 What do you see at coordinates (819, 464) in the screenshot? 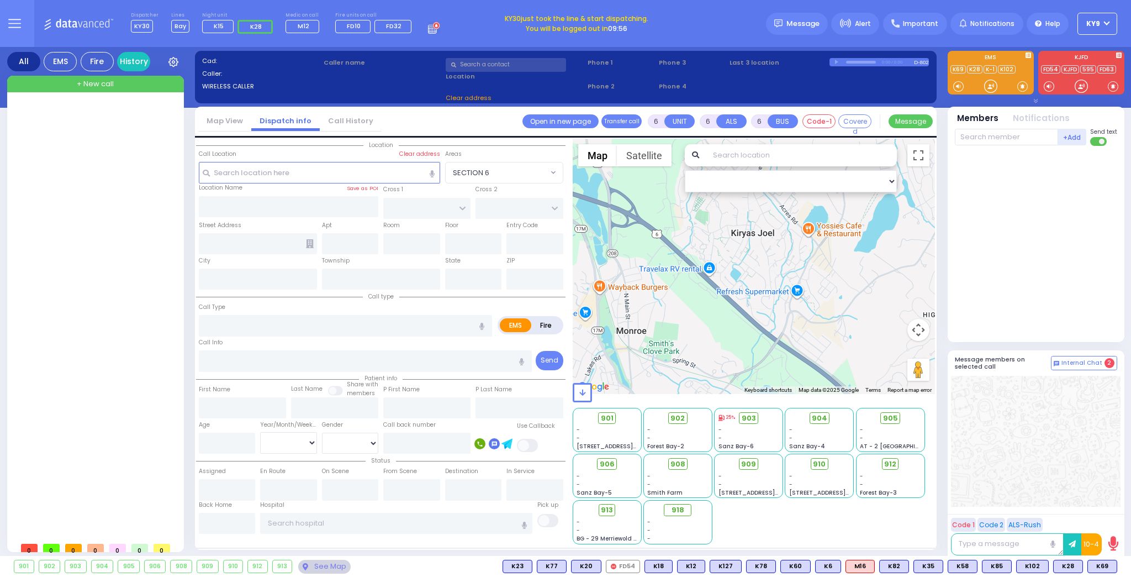
I see `span: 910` at bounding box center [819, 464].